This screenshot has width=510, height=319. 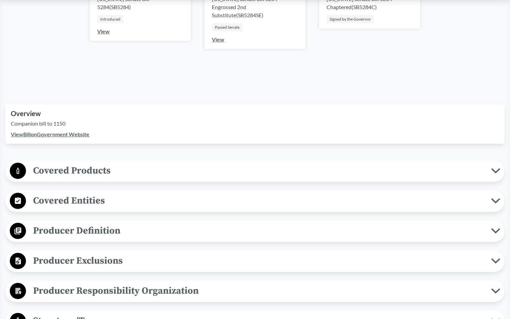 What do you see at coordinates (258, 260) in the screenshot?
I see `span: Producer Exclusions` at bounding box center [258, 260].